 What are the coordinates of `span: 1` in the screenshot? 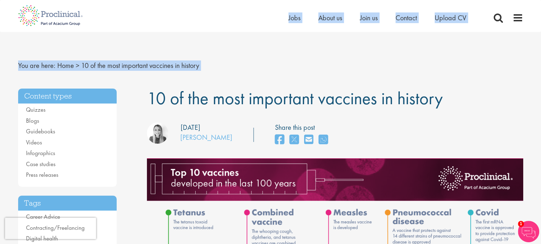 It's located at (520, 224).